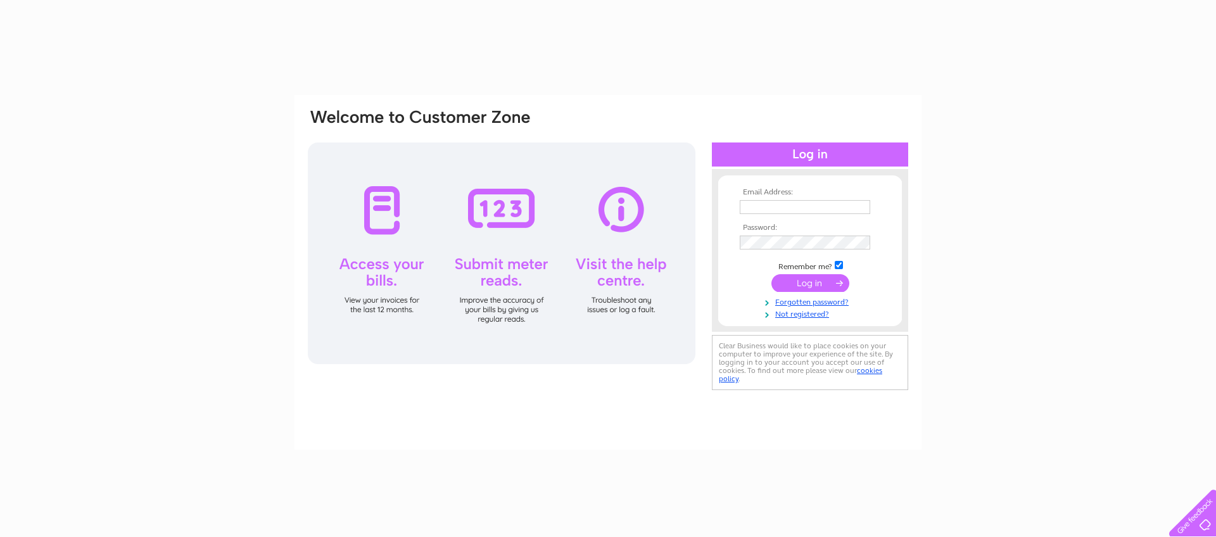  What do you see at coordinates (810, 265) in the screenshot?
I see `td: Remember me?` at bounding box center [810, 265].